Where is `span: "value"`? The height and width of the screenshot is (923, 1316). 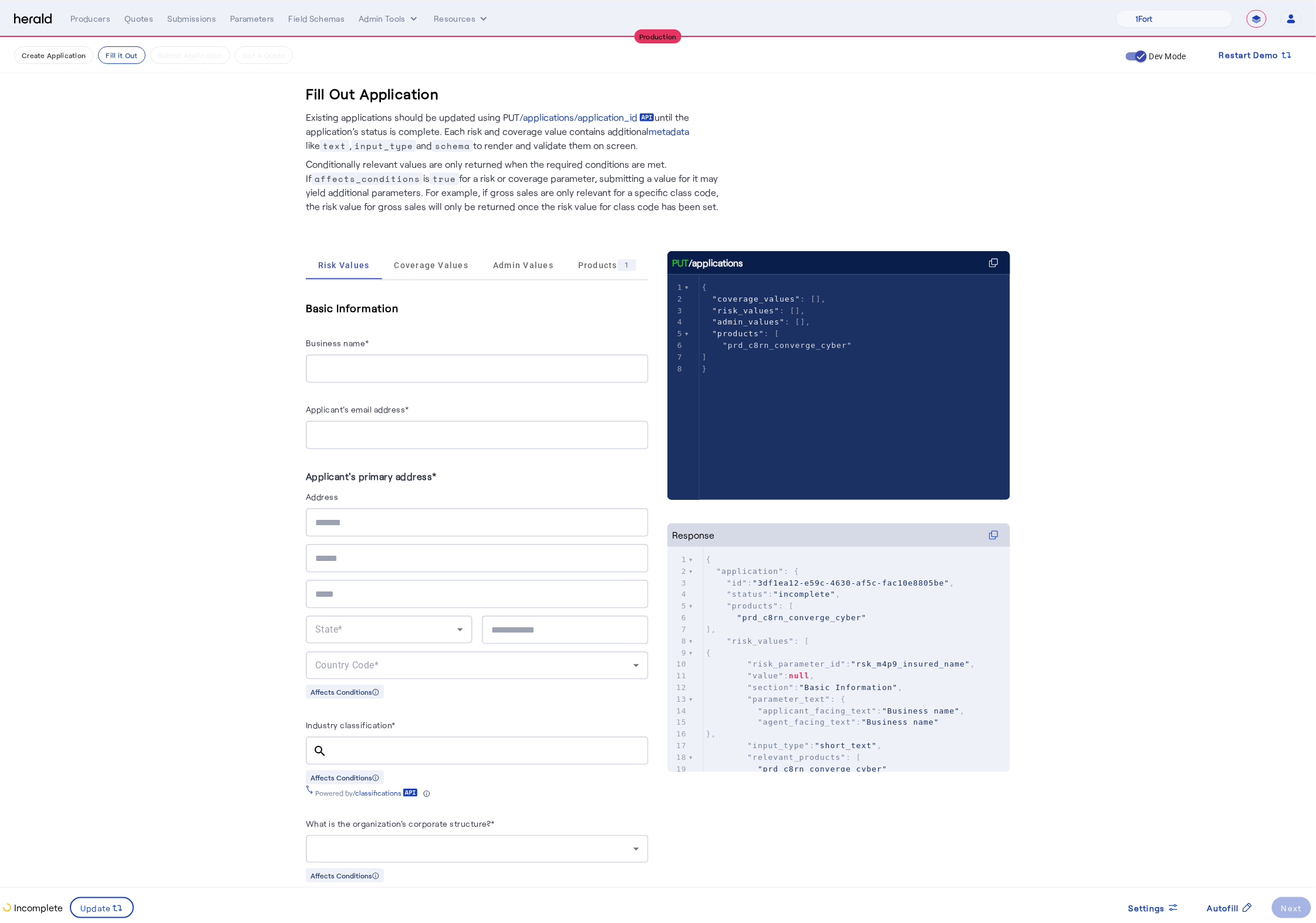 span: "value" is located at coordinates (766, 675).